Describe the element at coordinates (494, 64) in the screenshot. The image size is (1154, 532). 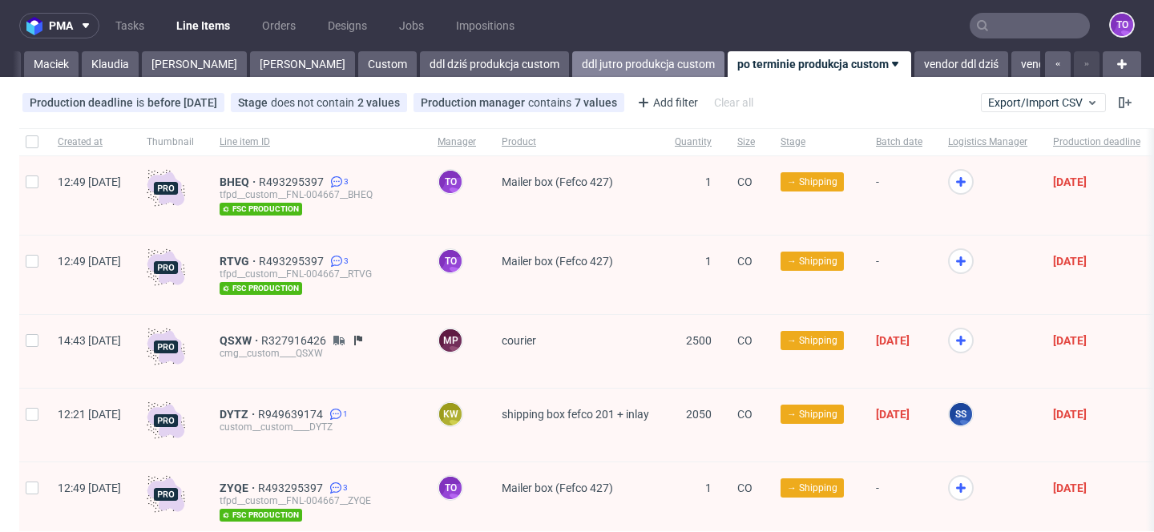
I see `a: ddl dziś produkcja custom` at that location.